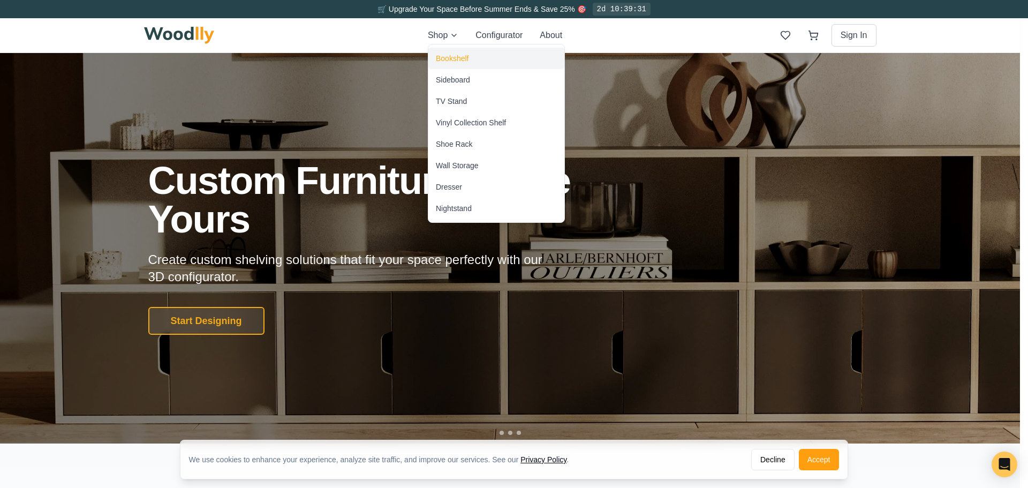  I want to click on div: Dresser, so click(449, 187).